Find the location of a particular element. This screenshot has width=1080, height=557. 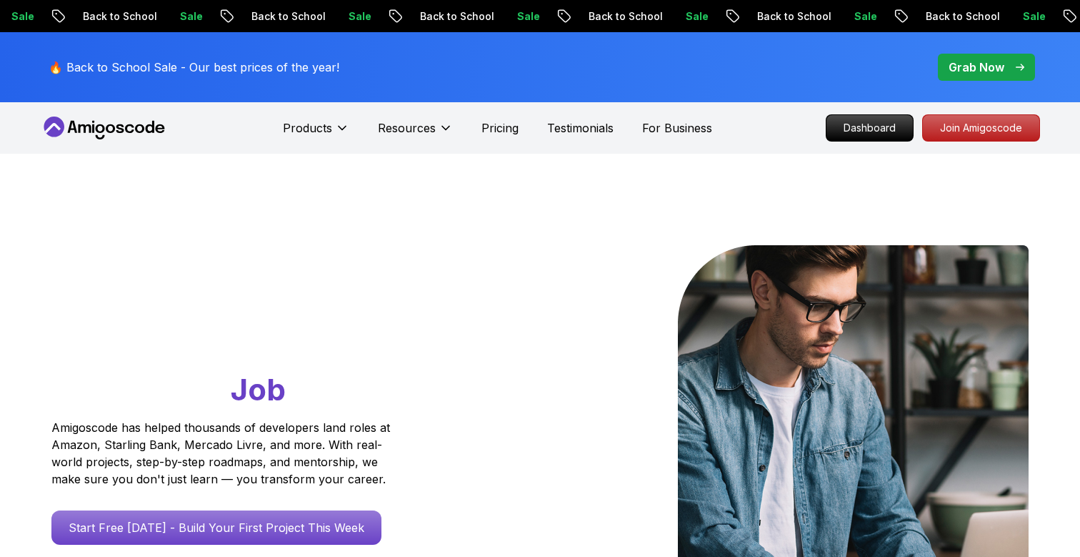

h1: Go From Learning to Hired: Master Java, Spring Boot & Cloud Skills That Get You the is located at coordinates (248, 327).